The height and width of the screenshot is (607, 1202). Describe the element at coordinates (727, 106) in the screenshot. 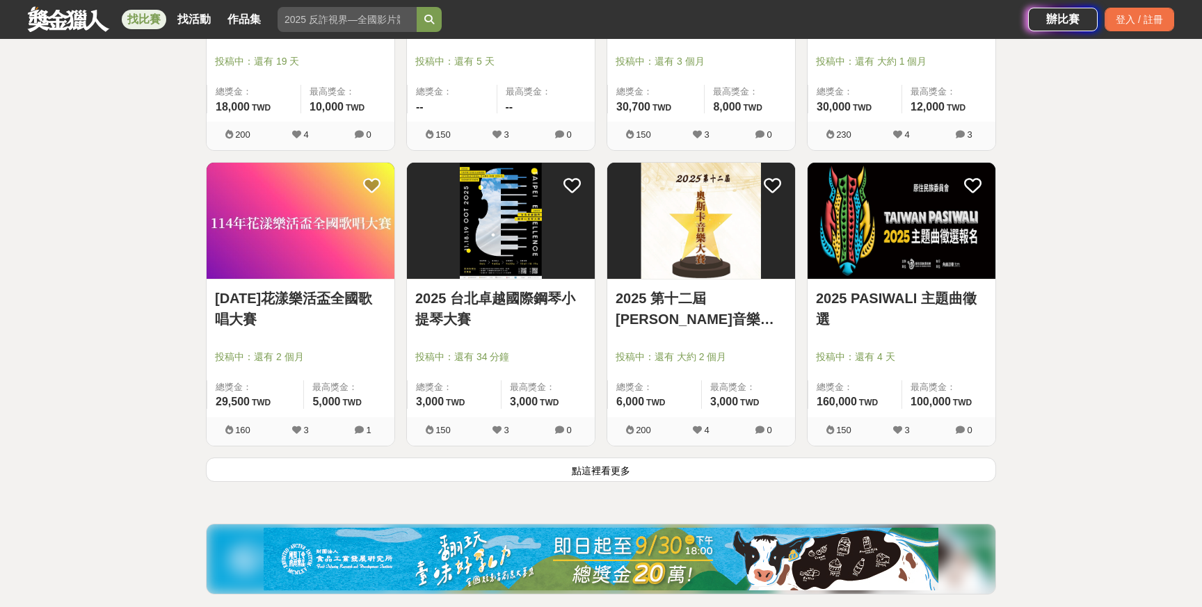

I see `span: 8,000` at that location.